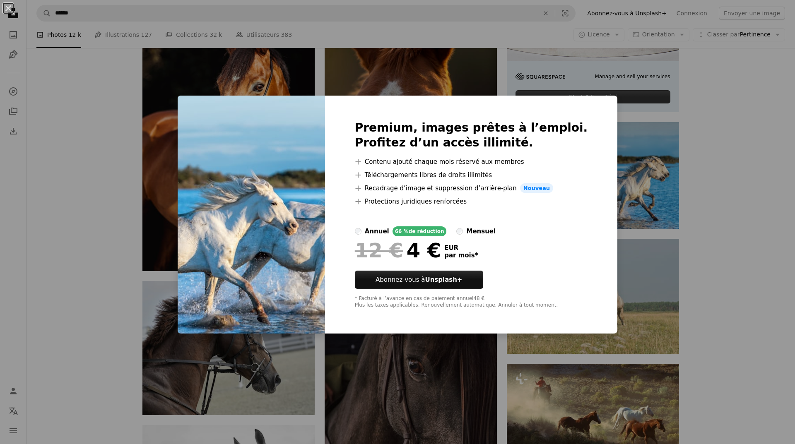 The image size is (795, 444). What do you see at coordinates (251, 215) in the screenshot?
I see `img: premium_photo-1661885945007-e4871c8dec35` at bounding box center [251, 215].